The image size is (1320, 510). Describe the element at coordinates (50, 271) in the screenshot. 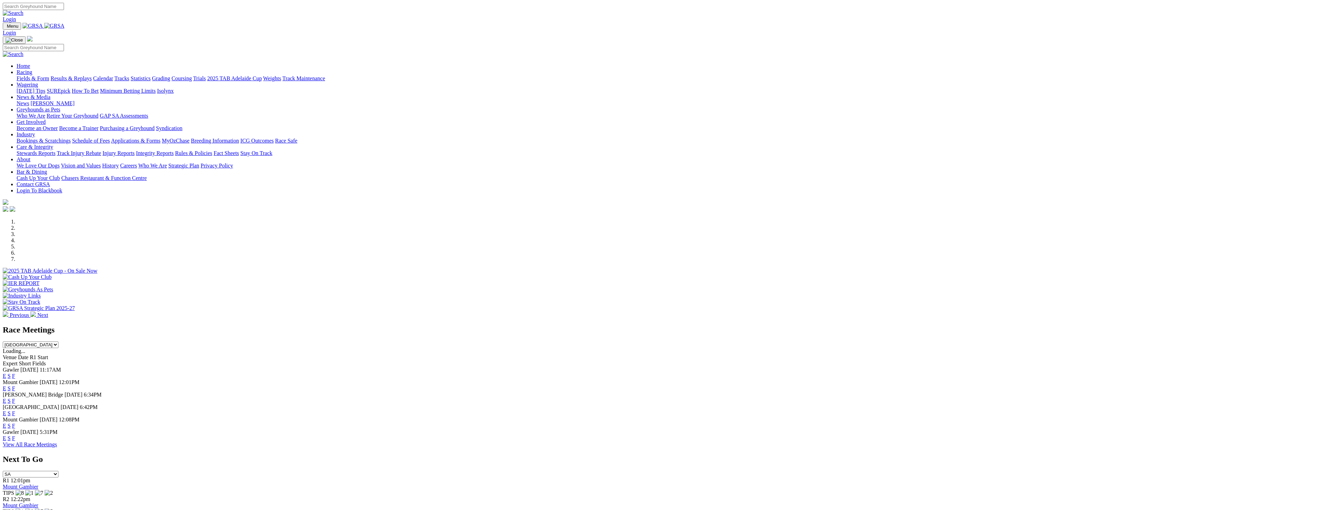

I see `img: 2025 TAB Adelaide Cup - On Sale Now` at that location.